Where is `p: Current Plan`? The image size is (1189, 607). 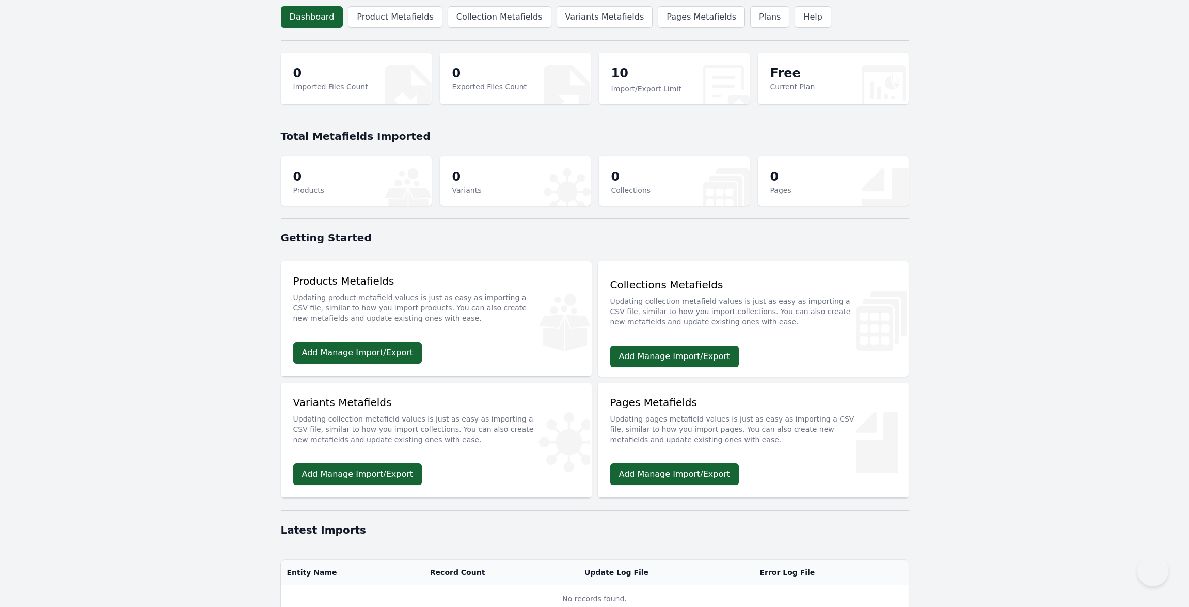
p: Current Plan is located at coordinates (793, 87).